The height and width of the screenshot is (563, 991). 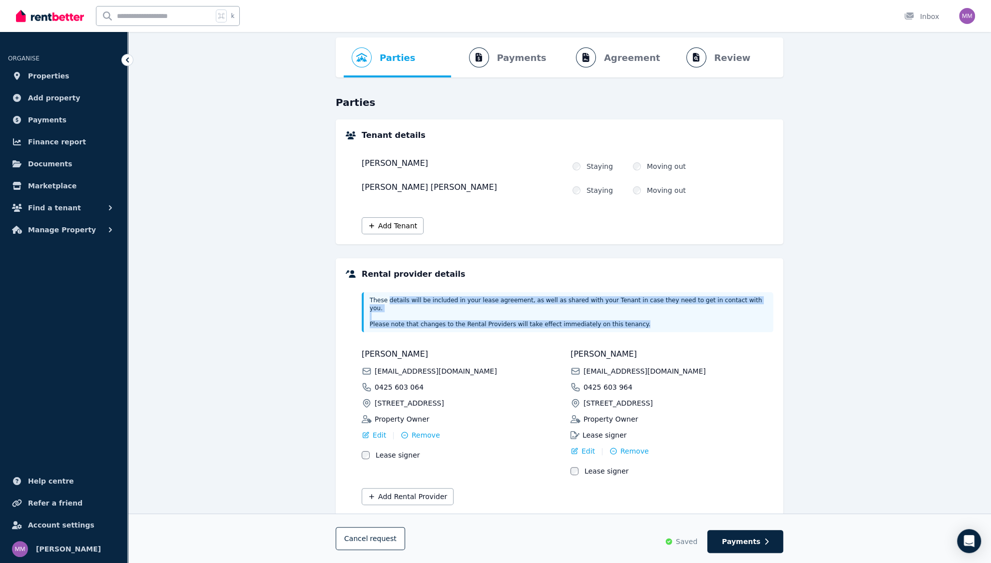 What do you see at coordinates (52, 186) in the screenshot?
I see `span: Marketplace` at bounding box center [52, 186].